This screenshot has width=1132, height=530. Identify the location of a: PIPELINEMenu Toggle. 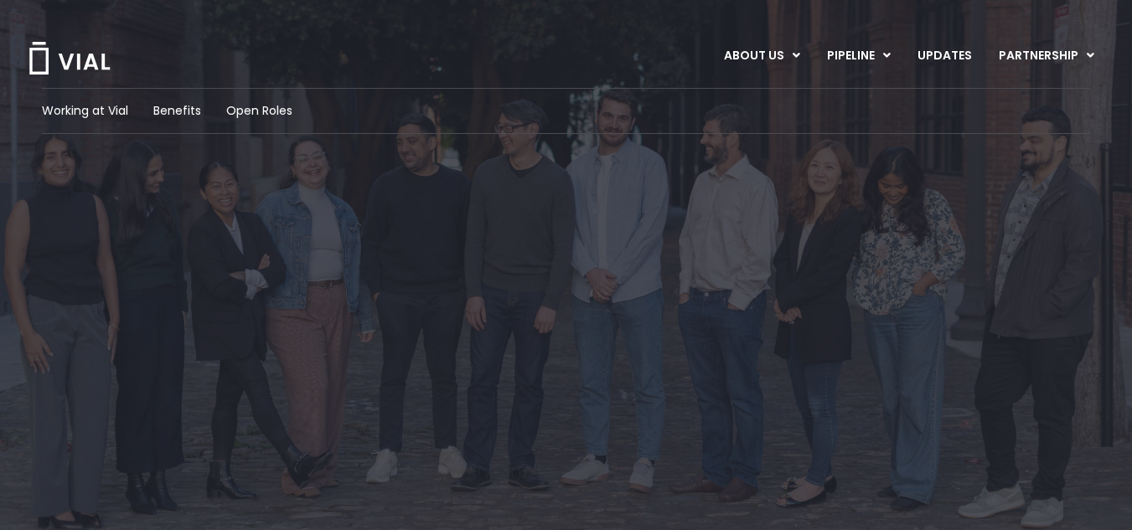
(858, 56).